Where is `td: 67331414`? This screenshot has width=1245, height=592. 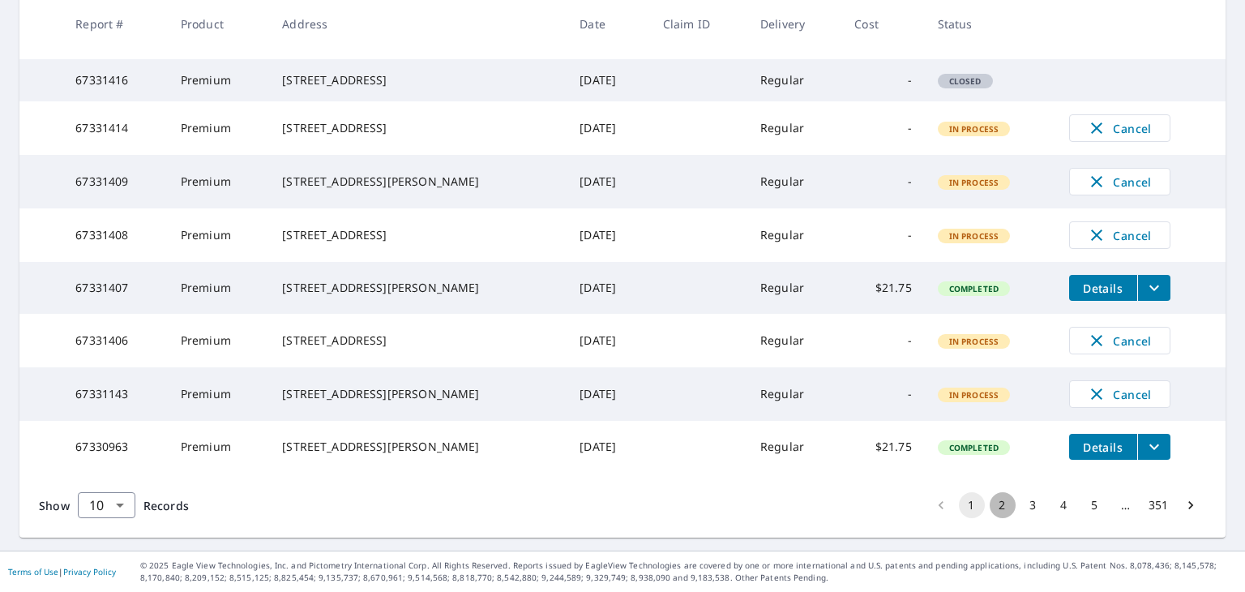 td: 67331414 is located at coordinates (115, 128).